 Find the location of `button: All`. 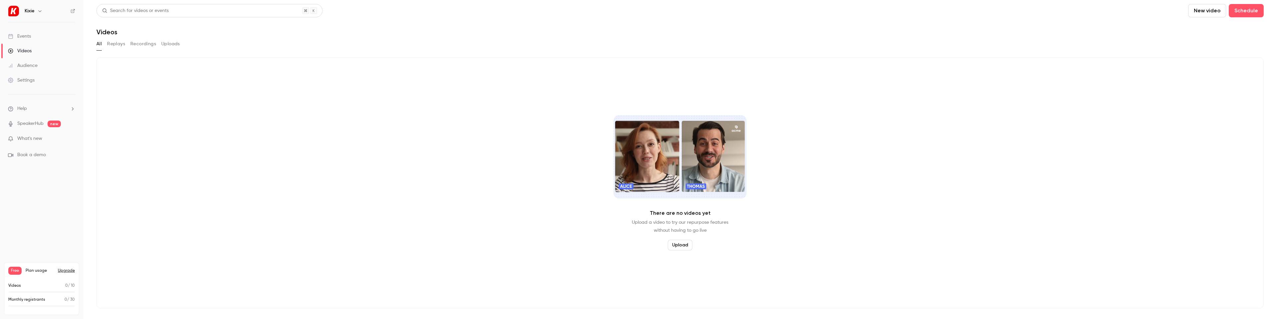

button: All is located at coordinates (99, 44).